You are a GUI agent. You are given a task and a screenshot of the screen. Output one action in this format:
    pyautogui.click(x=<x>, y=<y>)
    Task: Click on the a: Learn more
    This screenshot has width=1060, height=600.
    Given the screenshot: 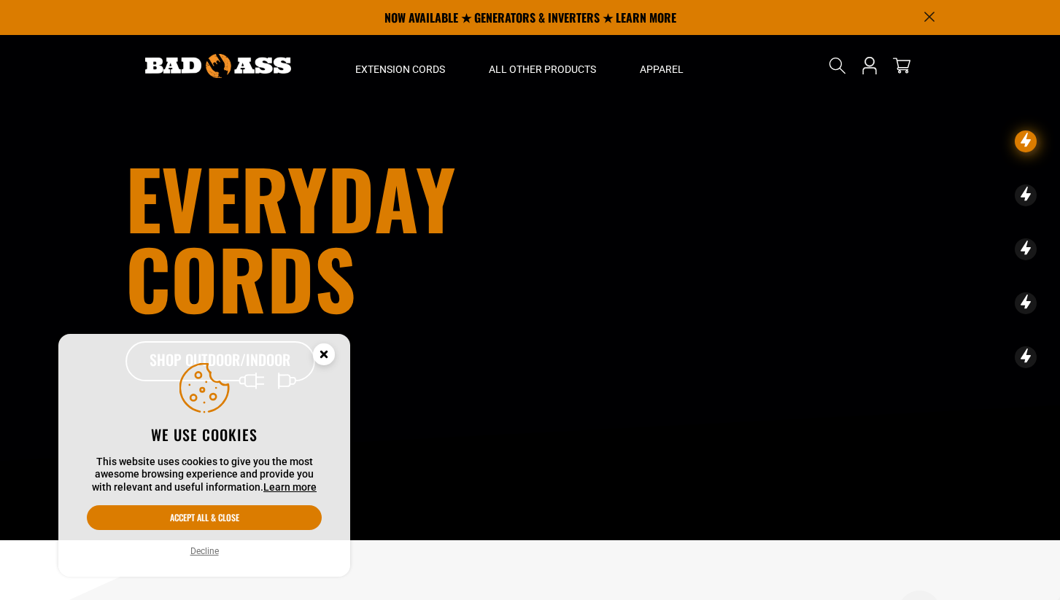 What is the action you would take?
    pyautogui.click(x=290, y=487)
    